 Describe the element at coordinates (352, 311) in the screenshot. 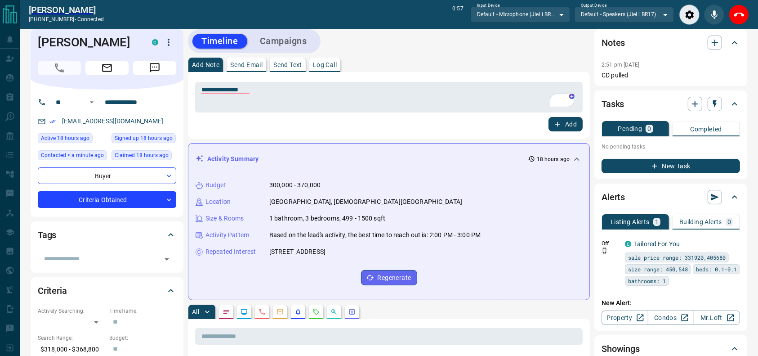

I see `svg: Agent Actions` at that location.